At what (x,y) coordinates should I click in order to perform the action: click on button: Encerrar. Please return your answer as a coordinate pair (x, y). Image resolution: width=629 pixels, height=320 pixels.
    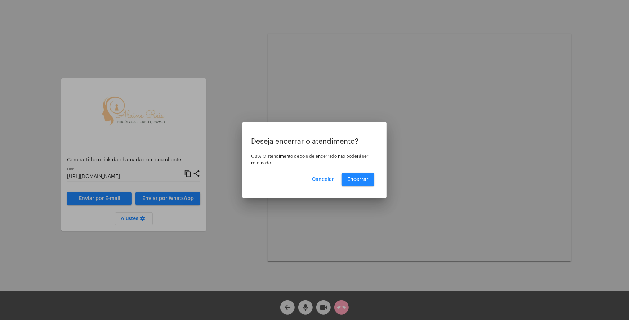
    Looking at the image, I should click on (357, 179).